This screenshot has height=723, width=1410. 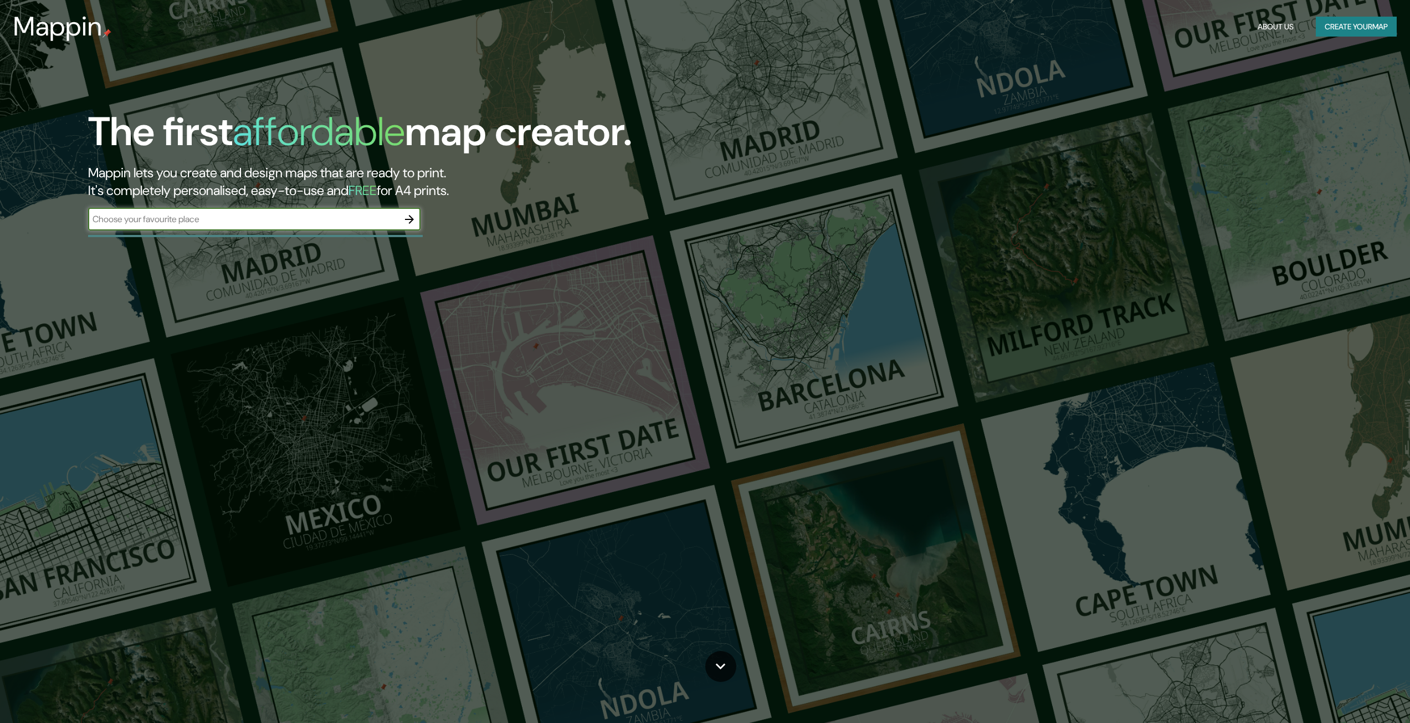 I want to click on input: Choose your favourite place, so click(x=243, y=219).